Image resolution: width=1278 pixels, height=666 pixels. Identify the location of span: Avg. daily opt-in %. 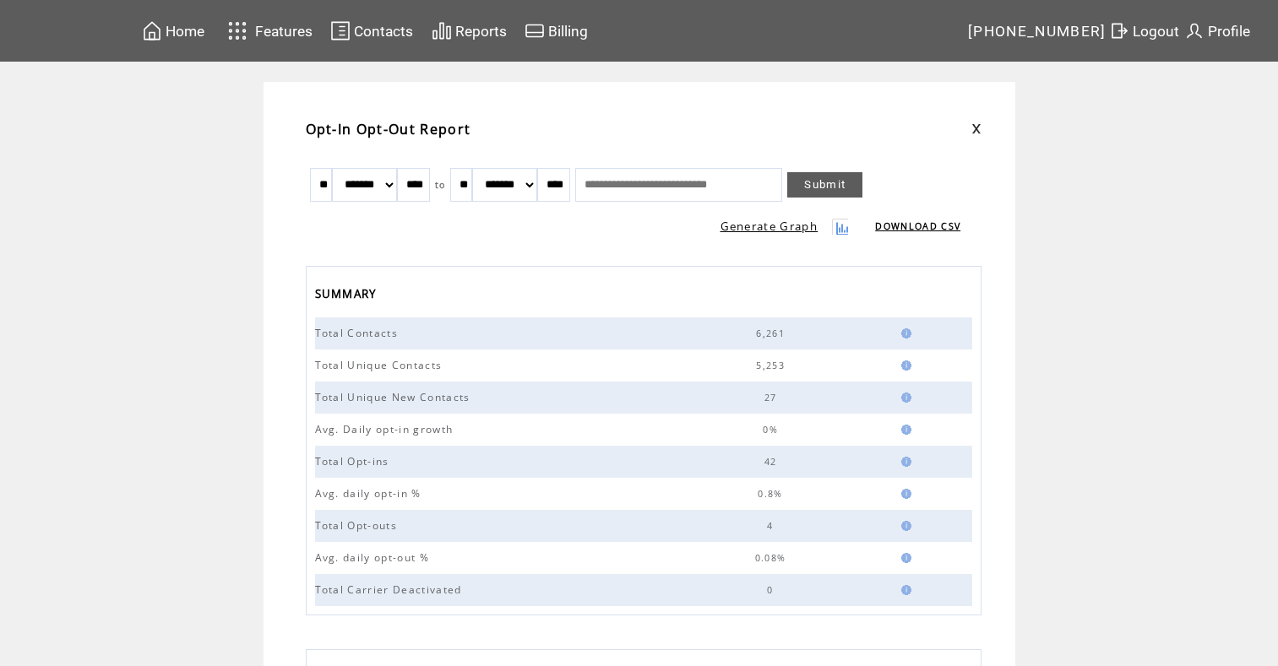
(370, 493).